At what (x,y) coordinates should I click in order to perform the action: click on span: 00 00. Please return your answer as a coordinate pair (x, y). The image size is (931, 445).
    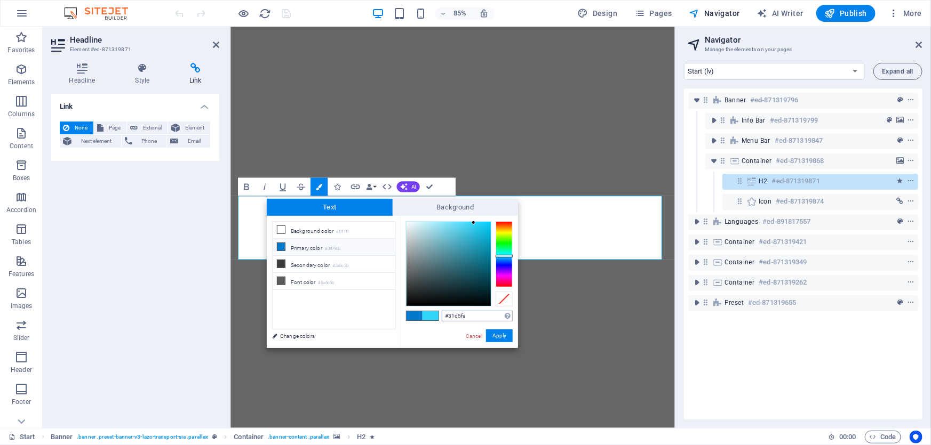
    Looking at the image, I should click on (847, 437).